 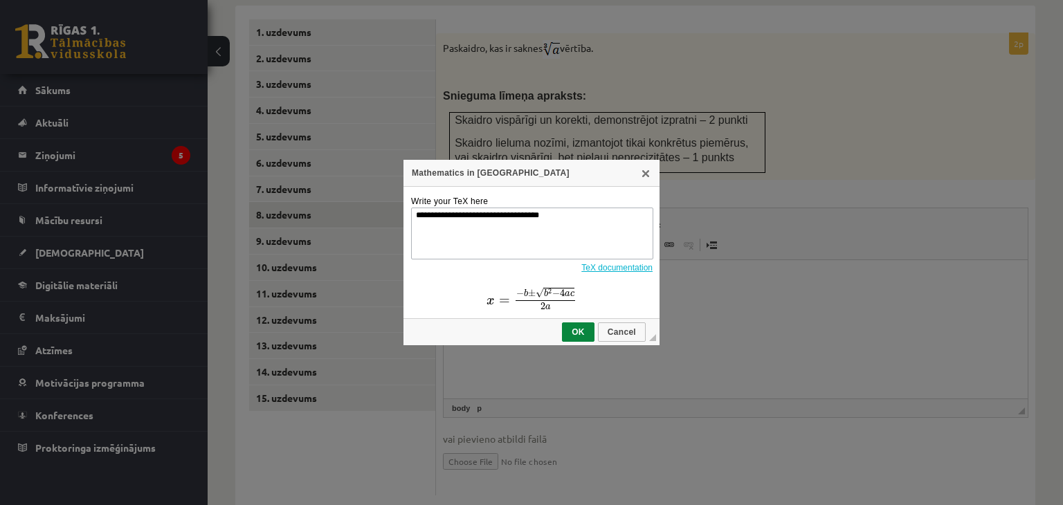 I want to click on a: TeX documentation, so click(x=616, y=268).